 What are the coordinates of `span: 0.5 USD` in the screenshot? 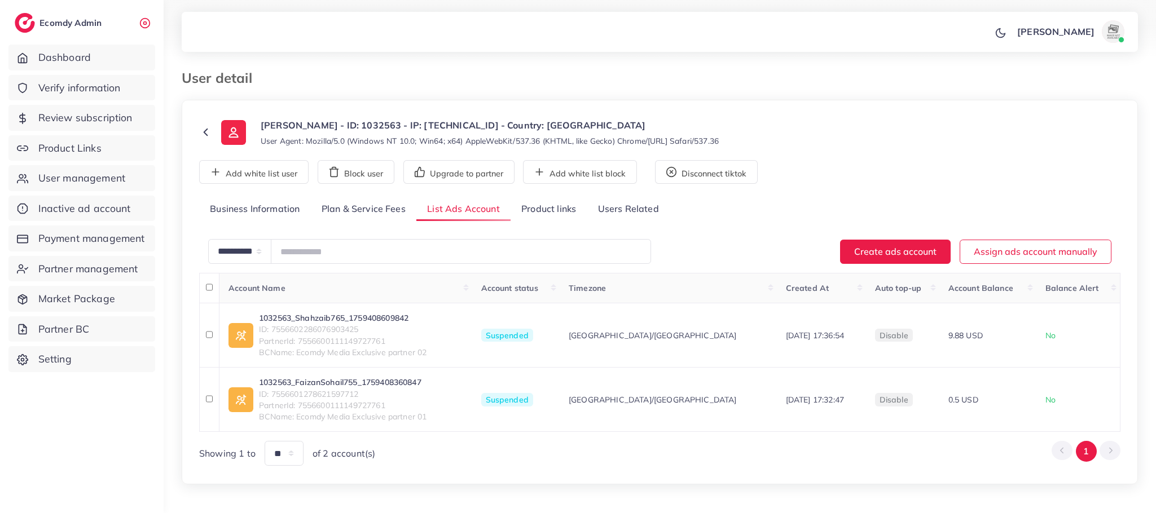 It's located at (963, 400).